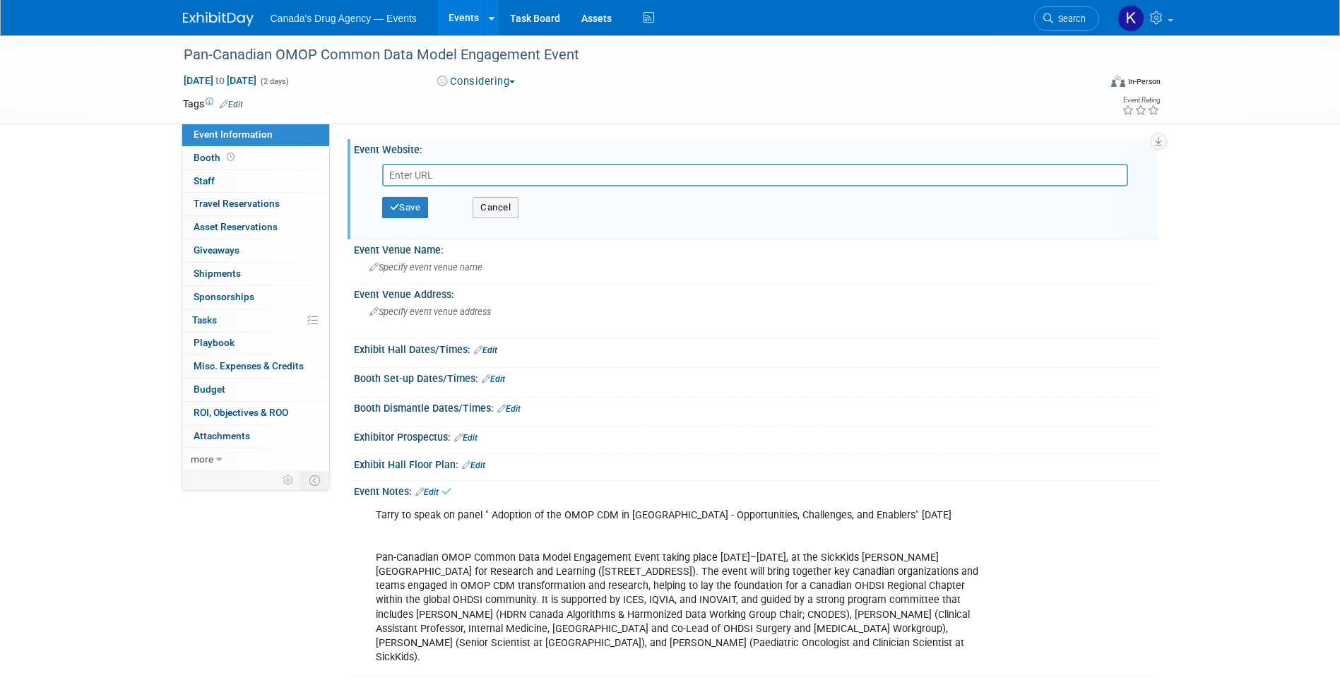 The height and width of the screenshot is (685, 1340). Describe the element at coordinates (256, 460) in the screenshot. I see `a: more` at that location.